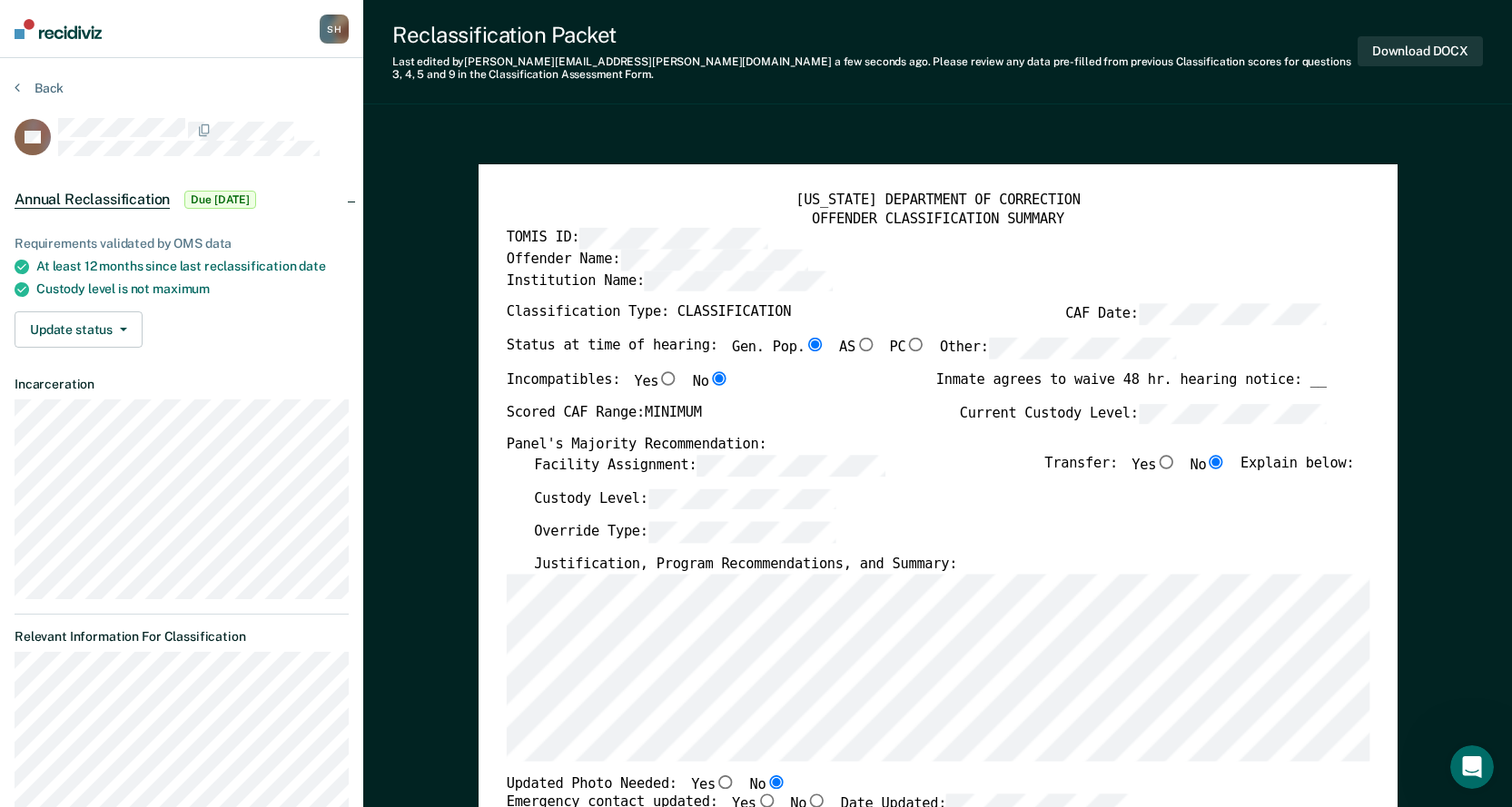  What do you see at coordinates (182, 243) in the screenshot?
I see `div: Requirements validated by OMS data` at bounding box center [182, 243].